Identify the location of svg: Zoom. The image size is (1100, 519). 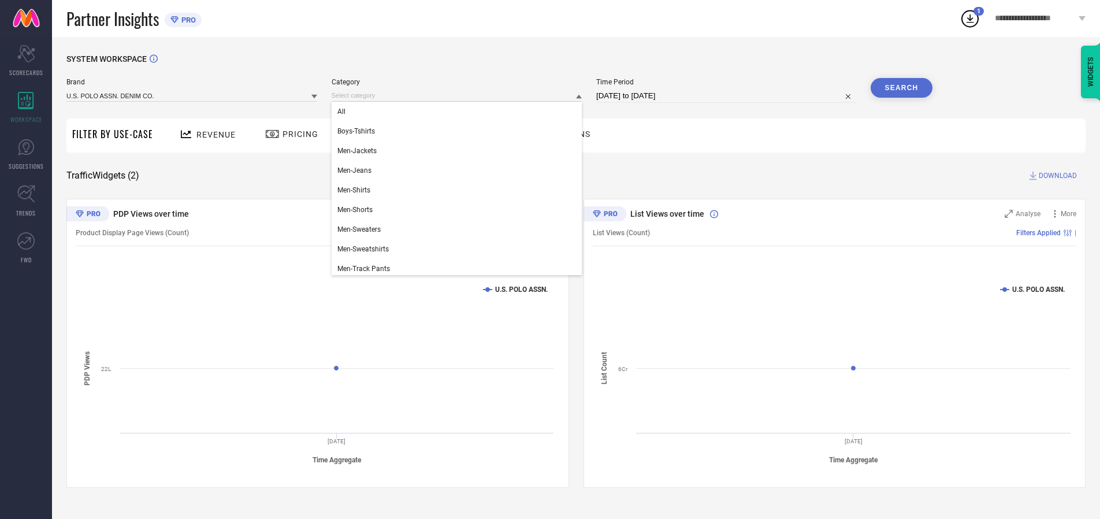
(1008, 214).